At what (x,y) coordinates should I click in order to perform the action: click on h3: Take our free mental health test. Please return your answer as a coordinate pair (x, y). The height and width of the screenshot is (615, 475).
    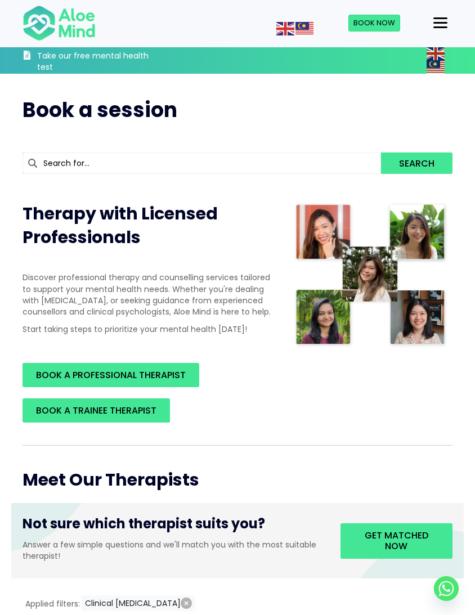
    Looking at the image, I should click on (95, 61).